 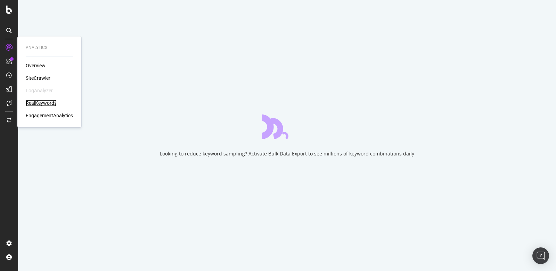 What do you see at coordinates (35, 66) in the screenshot?
I see `div: Overview` at bounding box center [35, 66].